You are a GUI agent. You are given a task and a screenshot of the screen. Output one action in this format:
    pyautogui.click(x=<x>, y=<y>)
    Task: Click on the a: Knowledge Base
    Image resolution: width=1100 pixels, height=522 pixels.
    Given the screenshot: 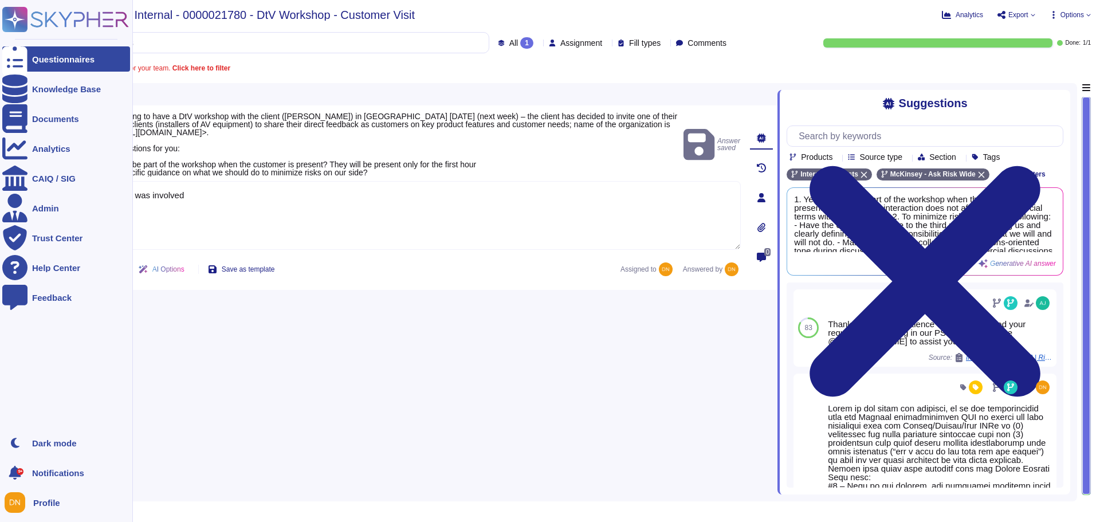 What is the action you would take?
    pyautogui.click(x=66, y=89)
    